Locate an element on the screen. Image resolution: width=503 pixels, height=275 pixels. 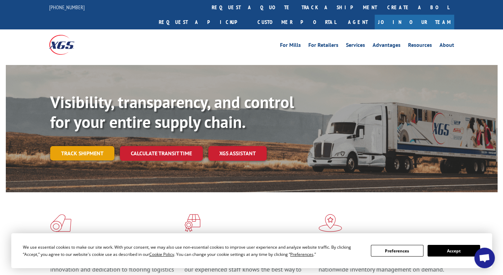
a: Resources is located at coordinates (420, 46).